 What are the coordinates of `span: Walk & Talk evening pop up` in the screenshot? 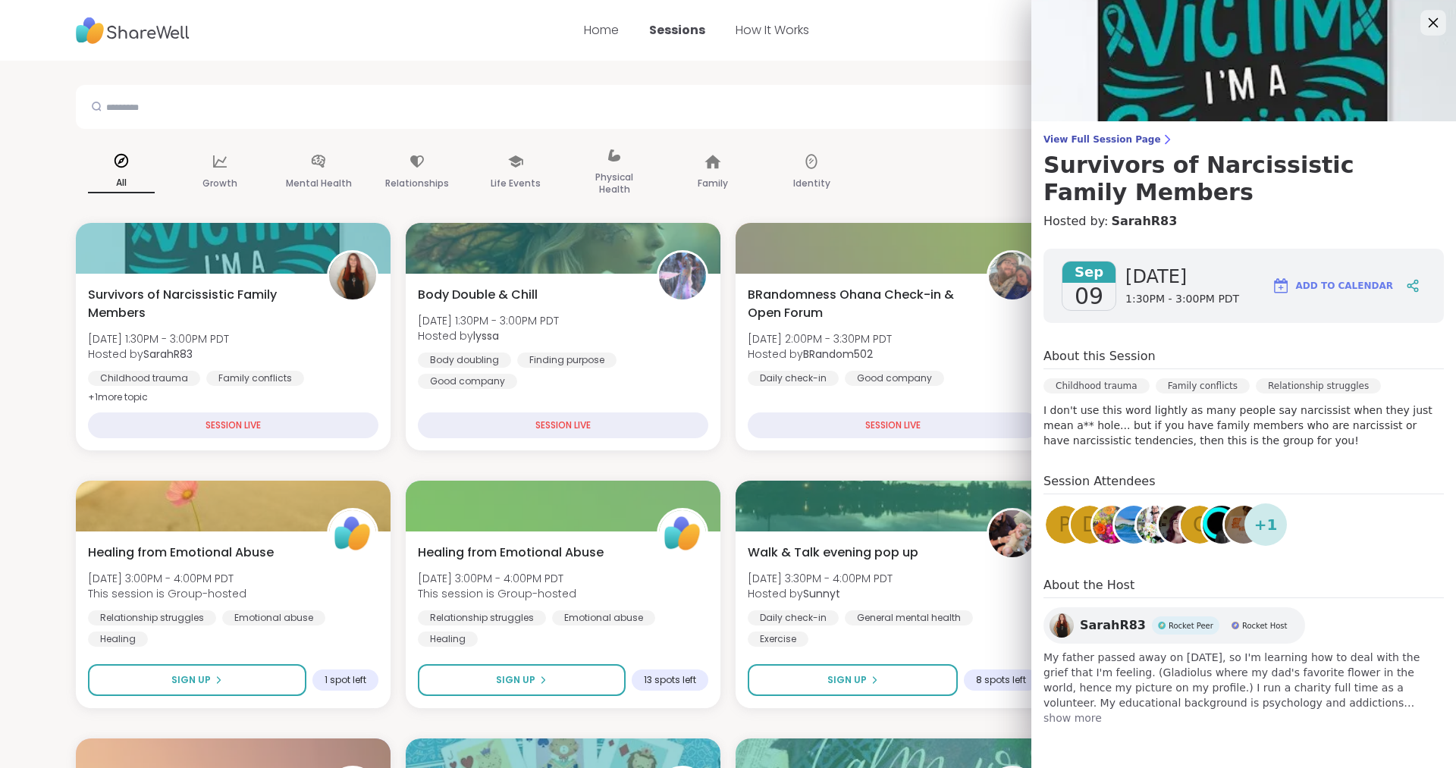 It's located at (833, 553).